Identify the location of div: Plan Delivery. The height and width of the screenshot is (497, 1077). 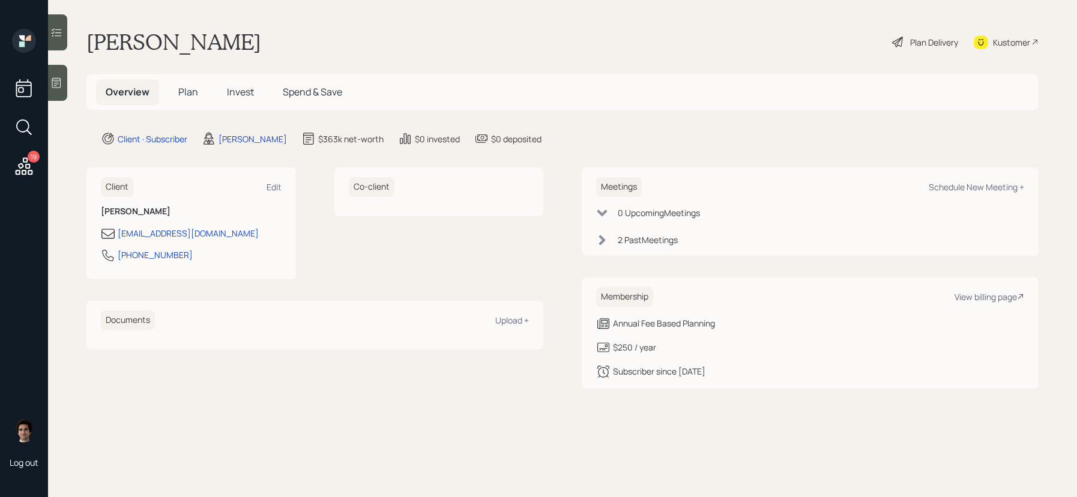
(934, 42).